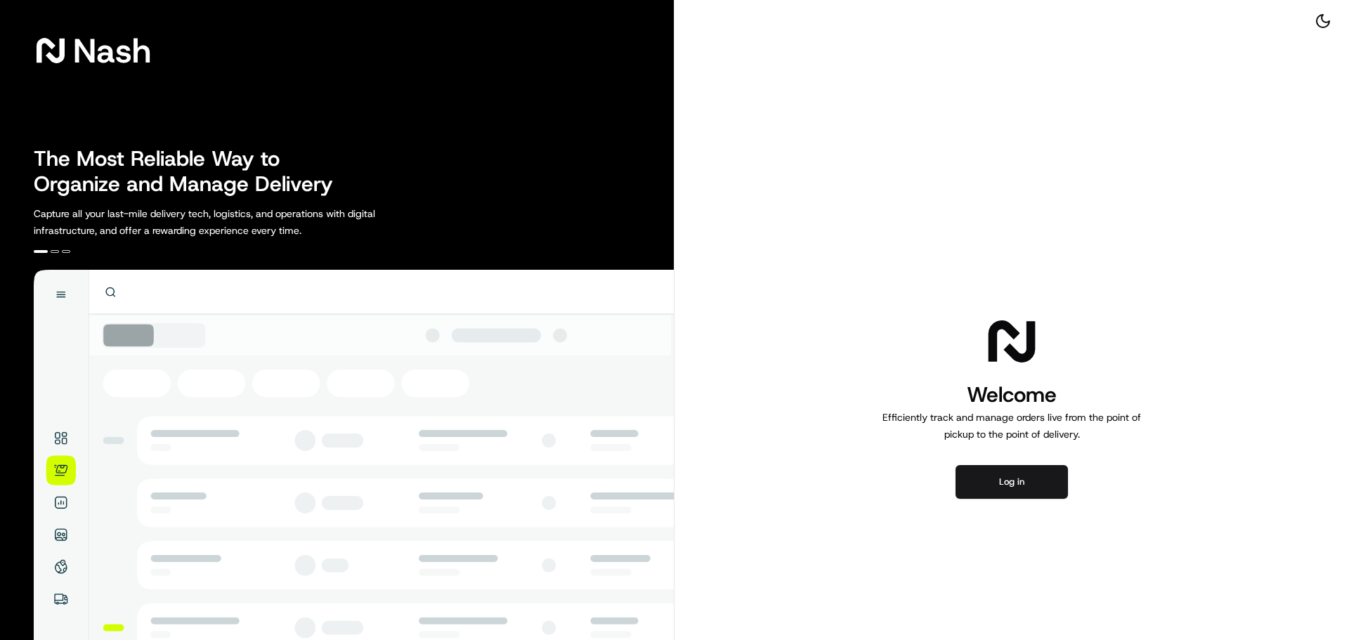 Image resolution: width=1349 pixels, height=640 pixels. What do you see at coordinates (112, 51) in the screenshot?
I see `span: Nash` at bounding box center [112, 51].